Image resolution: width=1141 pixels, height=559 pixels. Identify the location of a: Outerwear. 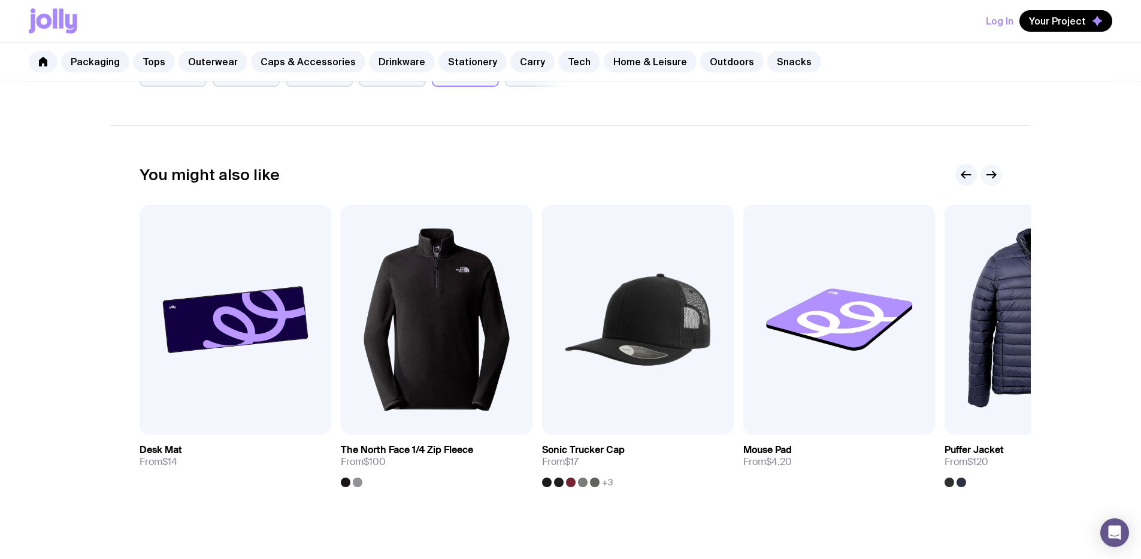
(213, 62).